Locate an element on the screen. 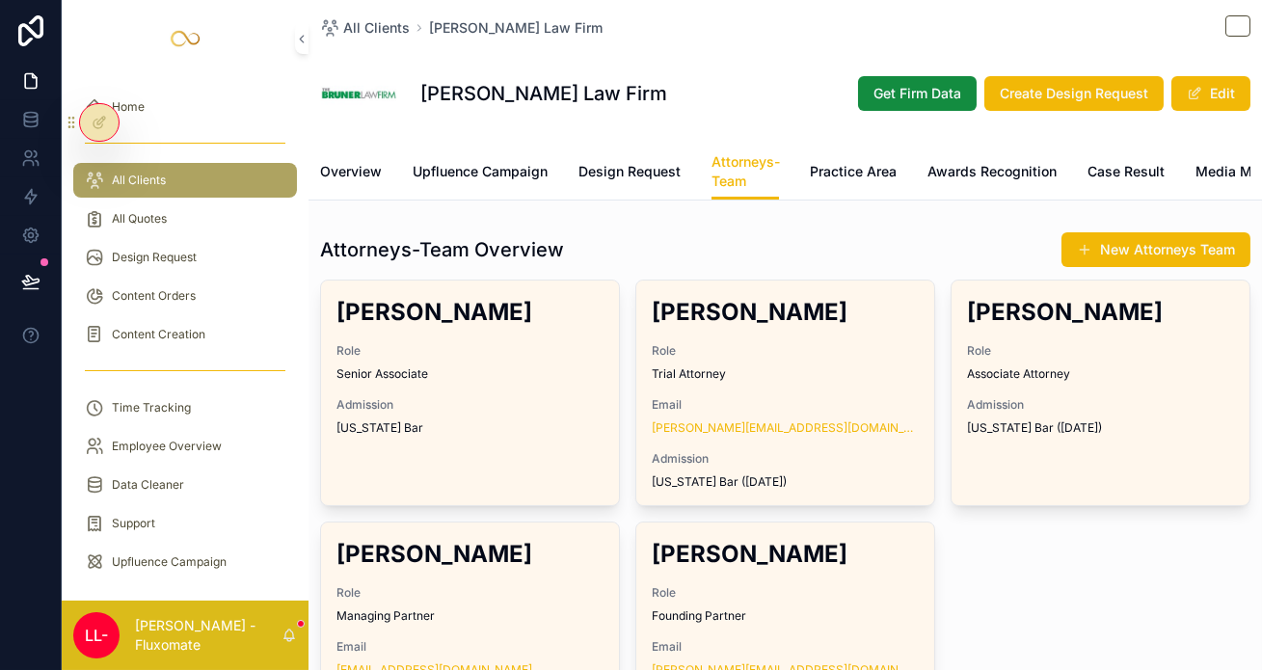 The height and width of the screenshot is (670, 1262). span: Associate Attorney is located at coordinates (1100, 374).